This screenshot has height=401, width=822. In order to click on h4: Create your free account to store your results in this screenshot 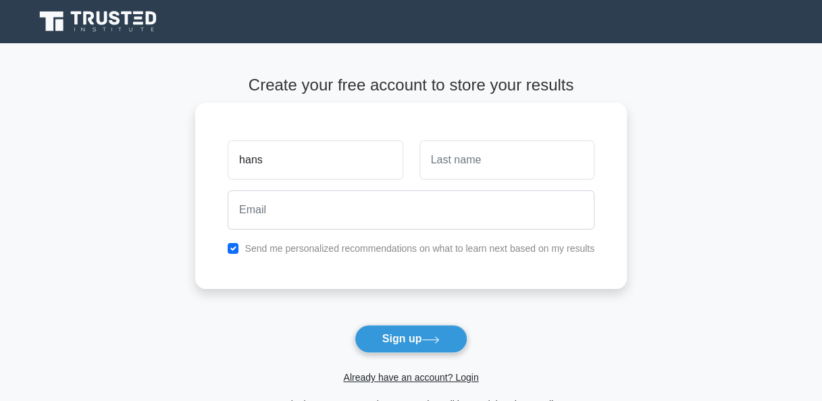, I will do `click(411, 85)`.